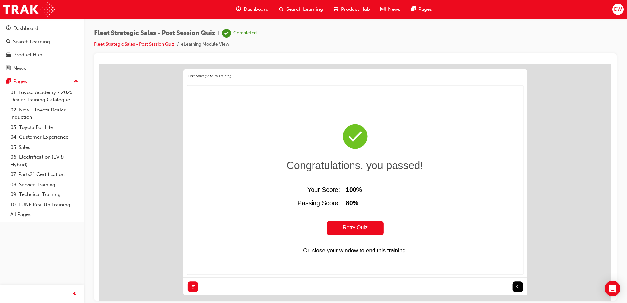 Image resolution: width=627 pixels, height=303 pixels. Describe the element at coordinates (226, 33) in the screenshot. I see `span: learningRecordVerb_COMPLETE-icon` at that location.